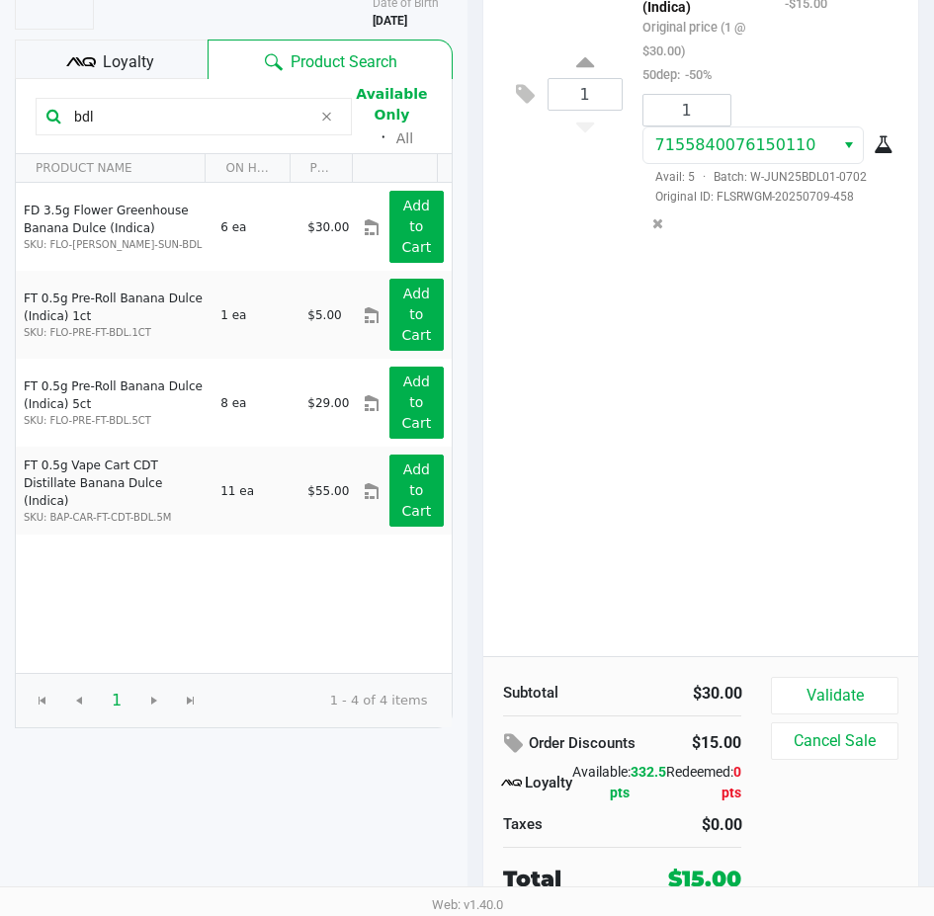 The width and height of the screenshot is (934, 916). What do you see at coordinates (117, 701) in the screenshot?
I see `span: Page 1` at bounding box center [117, 701].